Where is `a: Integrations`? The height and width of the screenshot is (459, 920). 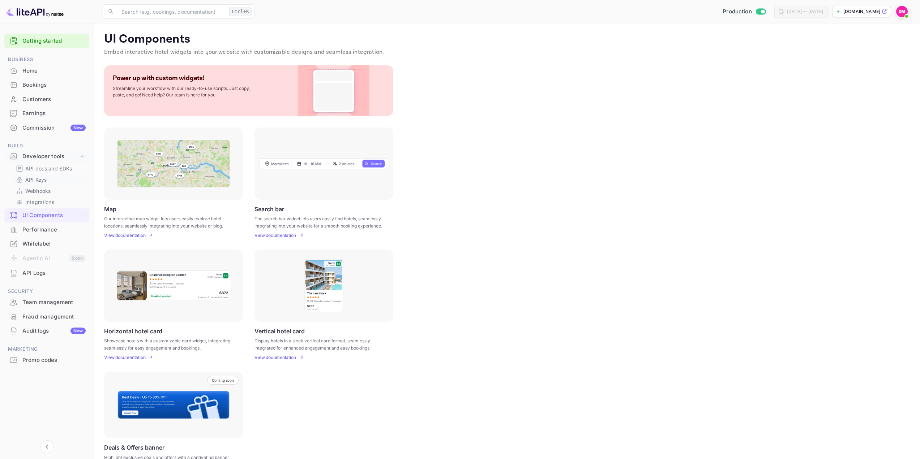
a: Integrations is located at coordinates (50, 202).